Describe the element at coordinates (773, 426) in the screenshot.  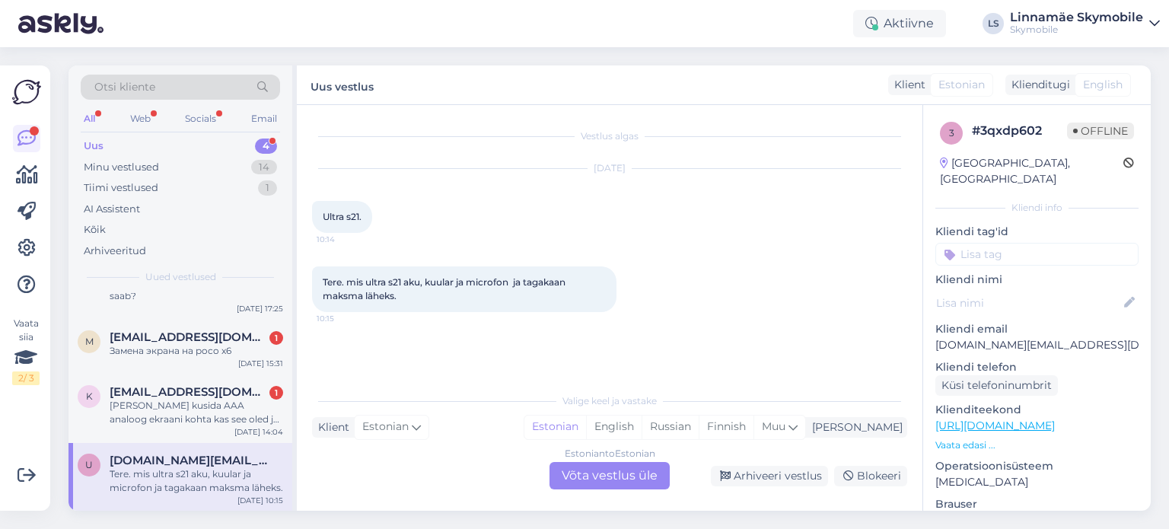
I see `span: Muu` at that location.